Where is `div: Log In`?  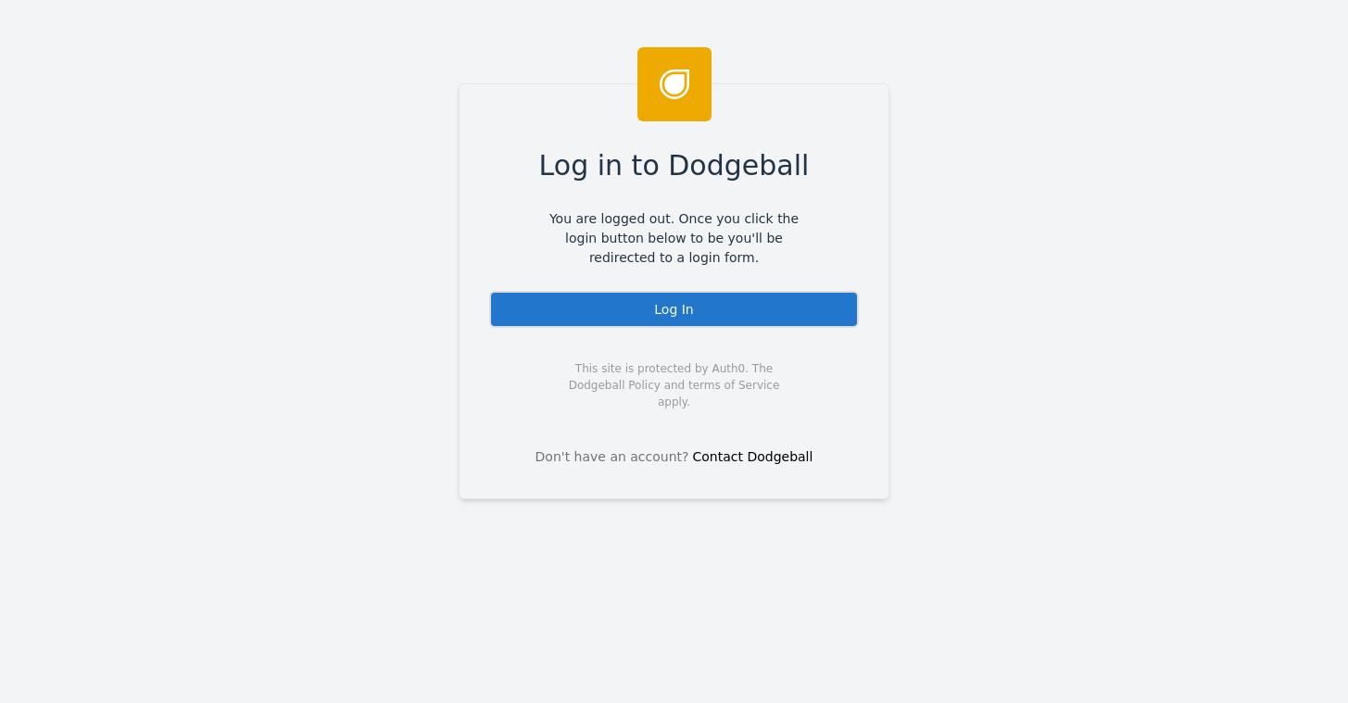
div: Log In is located at coordinates (673, 309).